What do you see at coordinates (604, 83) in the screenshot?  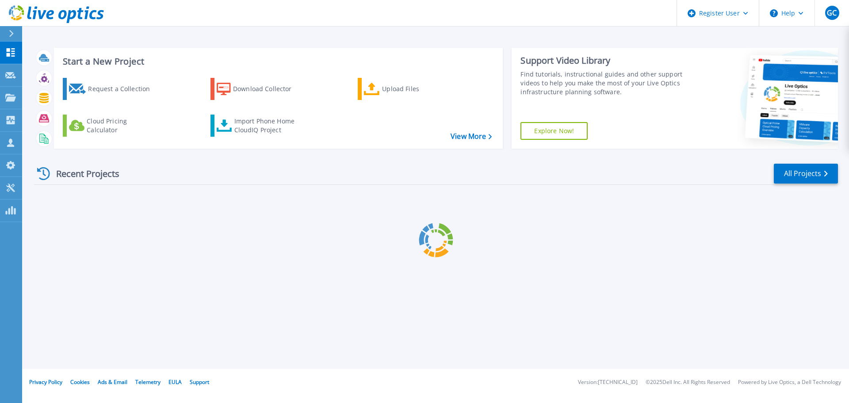 I see `div: Find tutorials, instructional guides and other support videos to help you make the most of your L...` at bounding box center [604, 83].